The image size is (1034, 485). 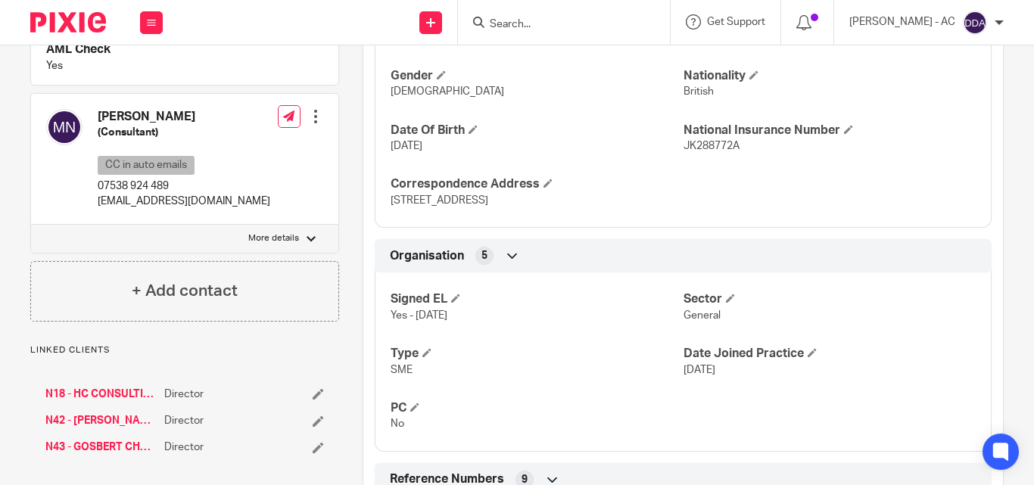 What do you see at coordinates (185, 66) in the screenshot?
I see `p: Yes` at bounding box center [185, 66].